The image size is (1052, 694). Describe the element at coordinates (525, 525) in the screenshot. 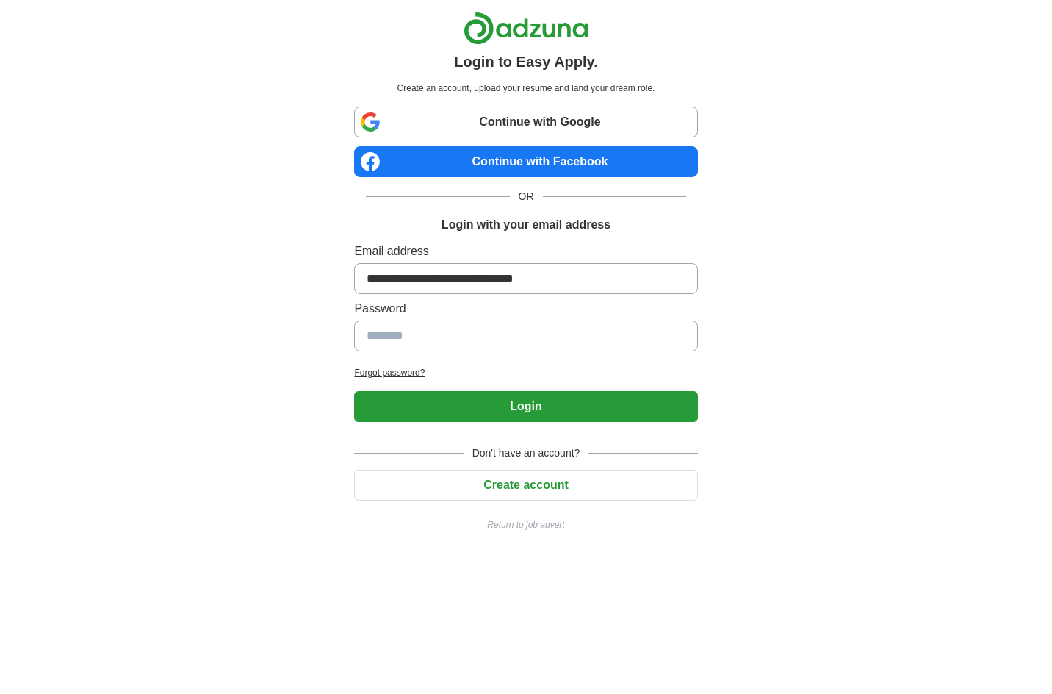

I see `a: Return to job advert` at that location.